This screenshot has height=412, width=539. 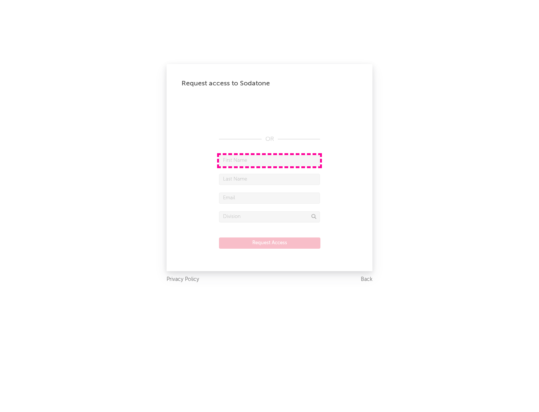 What do you see at coordinates (367, 279) in the screenshot?
I see `a: Back` at bounding box center [367, 279].